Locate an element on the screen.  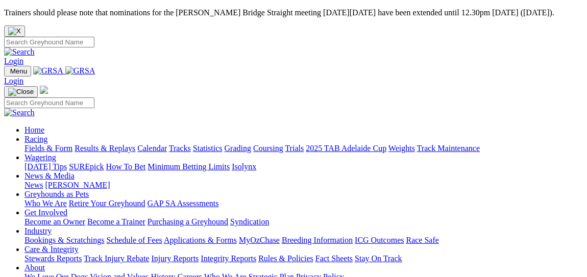
img: Close is located at coordinates (21, 92).